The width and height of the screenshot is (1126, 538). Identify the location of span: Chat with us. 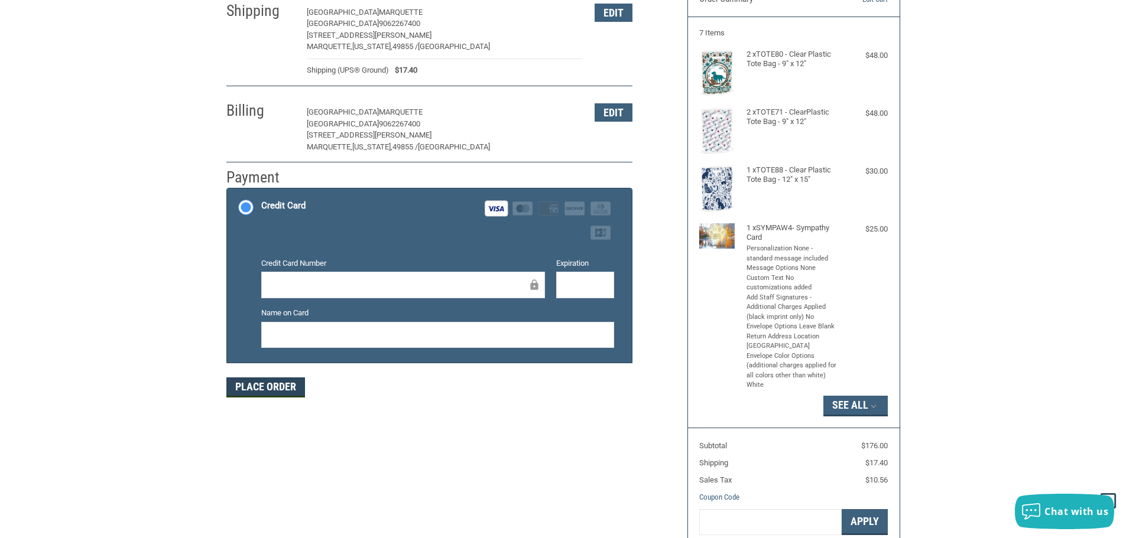
(1076, 512).